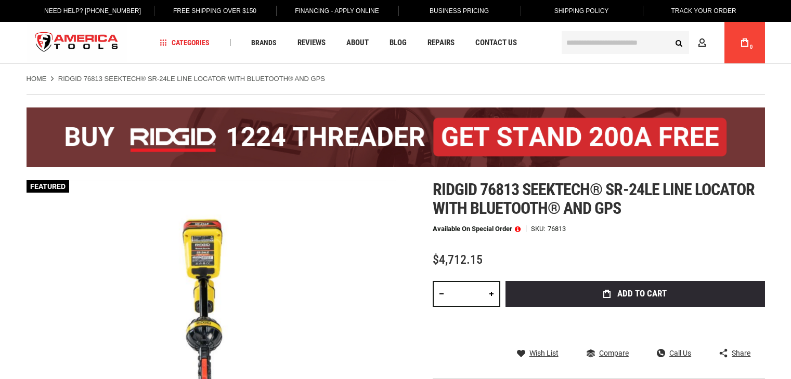 This screenshot has height=379, width=791. Describe the element at coordinates (398, 43) in the screenshot. I see `a: Blog` at that location.